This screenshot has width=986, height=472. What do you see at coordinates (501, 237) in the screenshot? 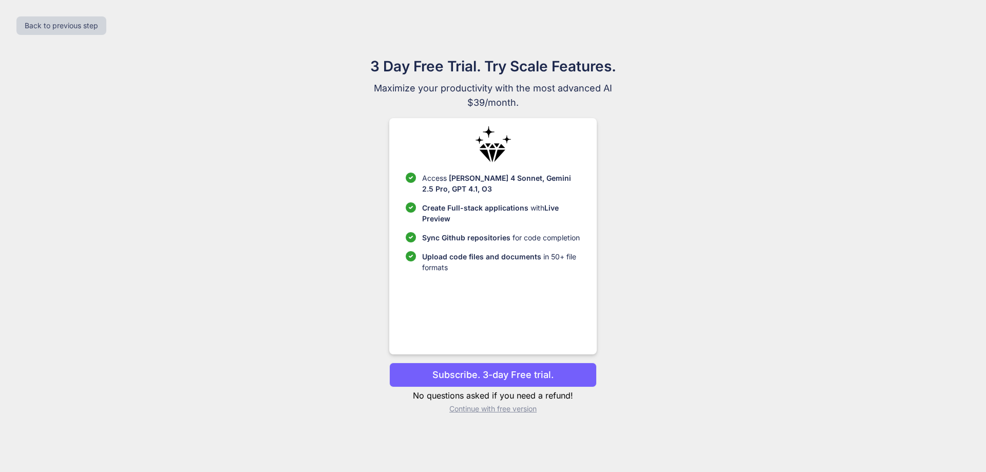
I see `p: for code completion` at bounding box center [501, 237].